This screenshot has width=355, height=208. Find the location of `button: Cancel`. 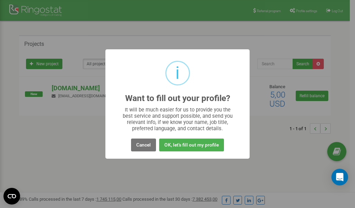

button: Cancel is located at coordinates (144, 145).